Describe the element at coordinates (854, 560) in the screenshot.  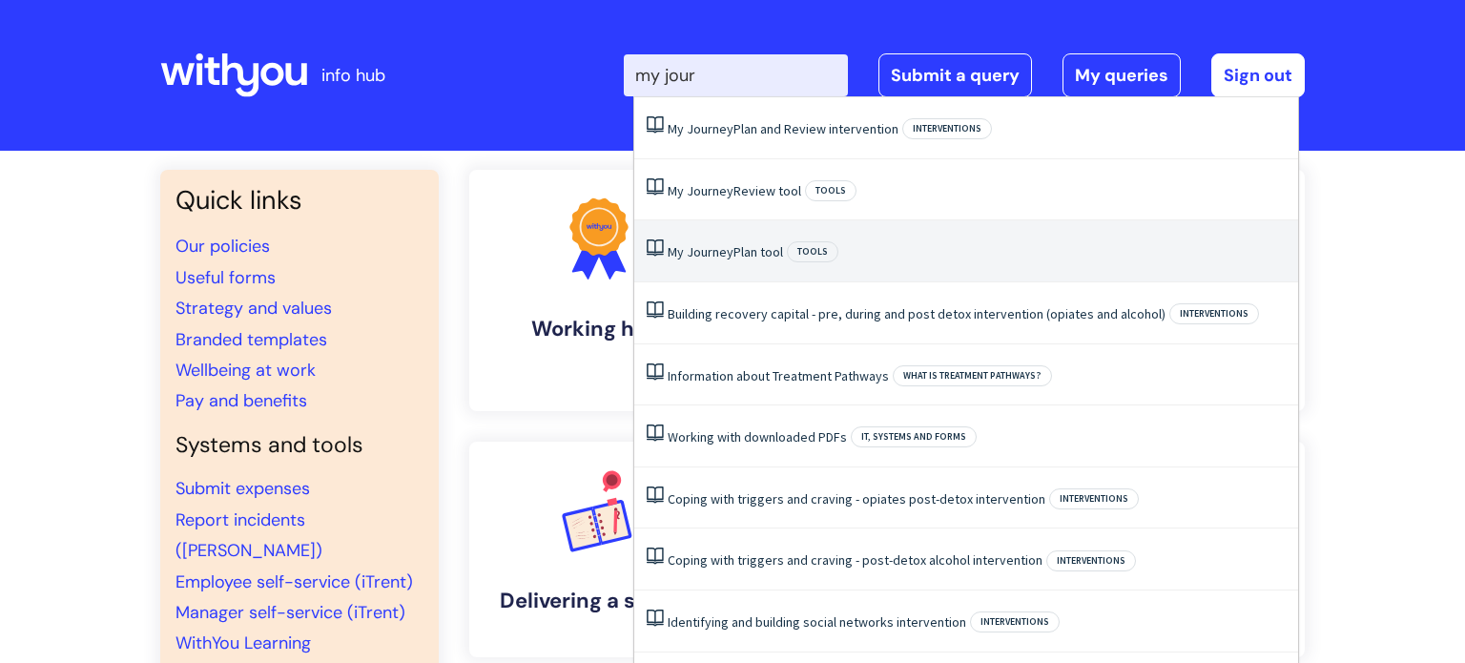
I see `a: Coping with triggers and craving - post-detox alcohol intervention` at that location.